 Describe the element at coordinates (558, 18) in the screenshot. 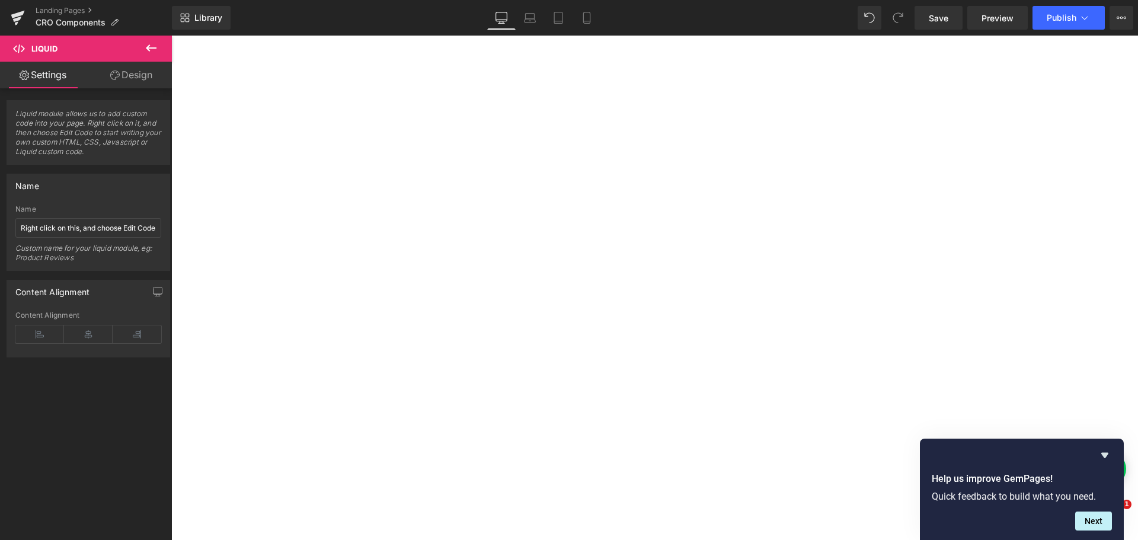

I see `a: Tablet` at that location.